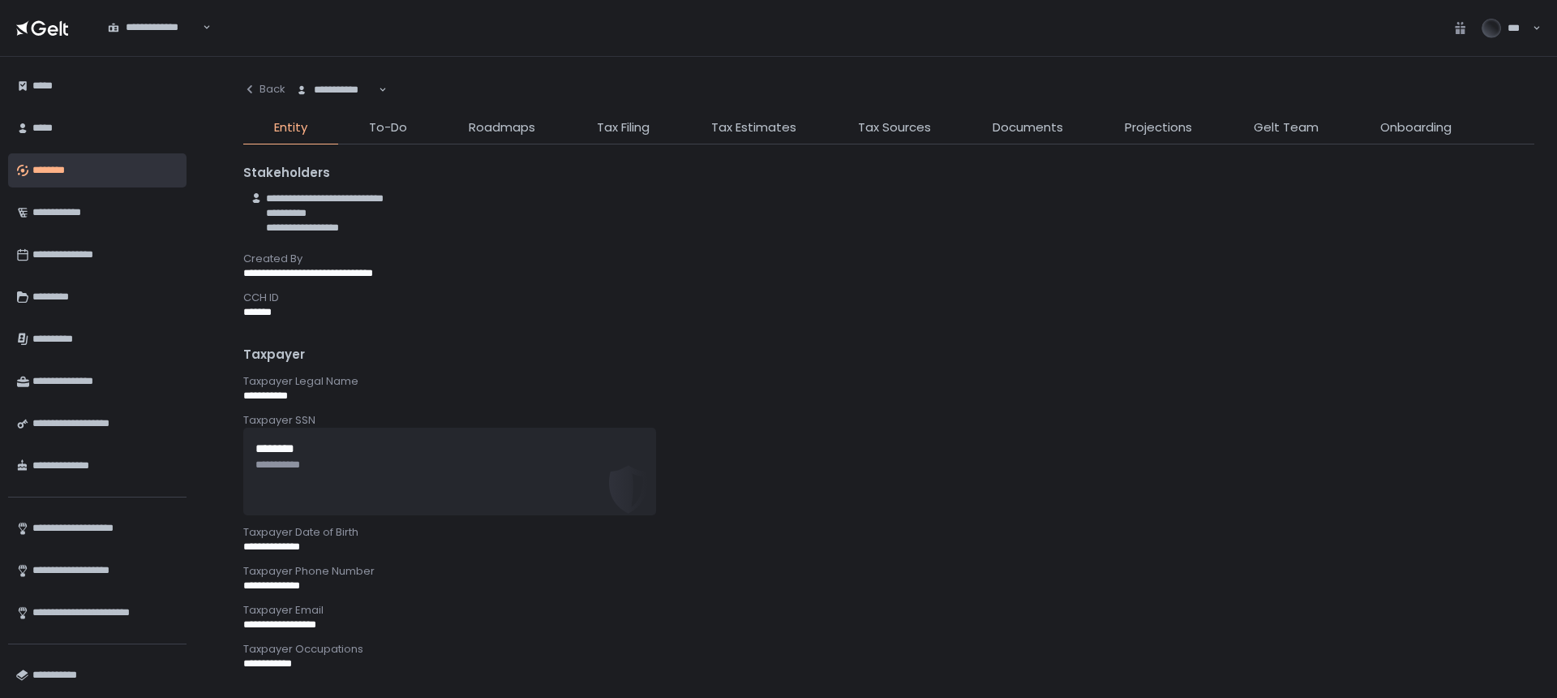  Describe the element at coordinates (889, 649) in the screenshot. I see `div: Taxpayer Occupations` at that location.